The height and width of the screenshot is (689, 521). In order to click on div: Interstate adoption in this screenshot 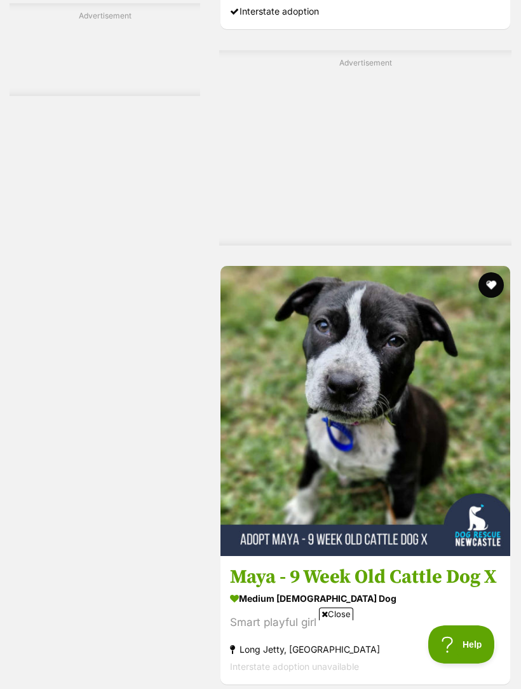, I will do `click(366, 11)`.